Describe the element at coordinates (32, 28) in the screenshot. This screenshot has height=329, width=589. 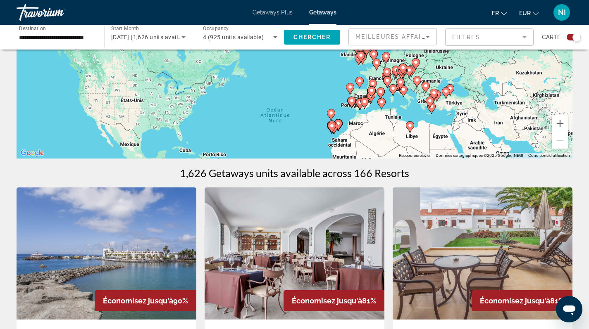
I see `span: Destination` at that location.